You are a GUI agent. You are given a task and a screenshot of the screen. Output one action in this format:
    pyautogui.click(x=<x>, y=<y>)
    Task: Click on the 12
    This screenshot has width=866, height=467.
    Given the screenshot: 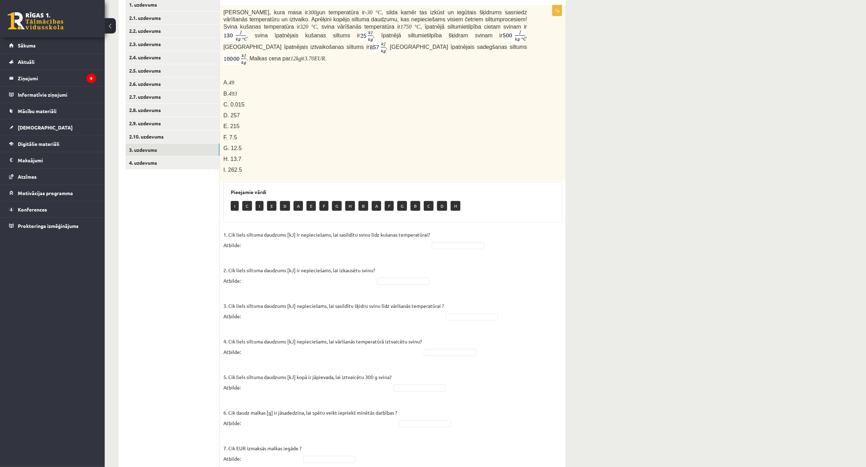 What is the action you would take?
    pyautogui.click(x=293, y=58)
    